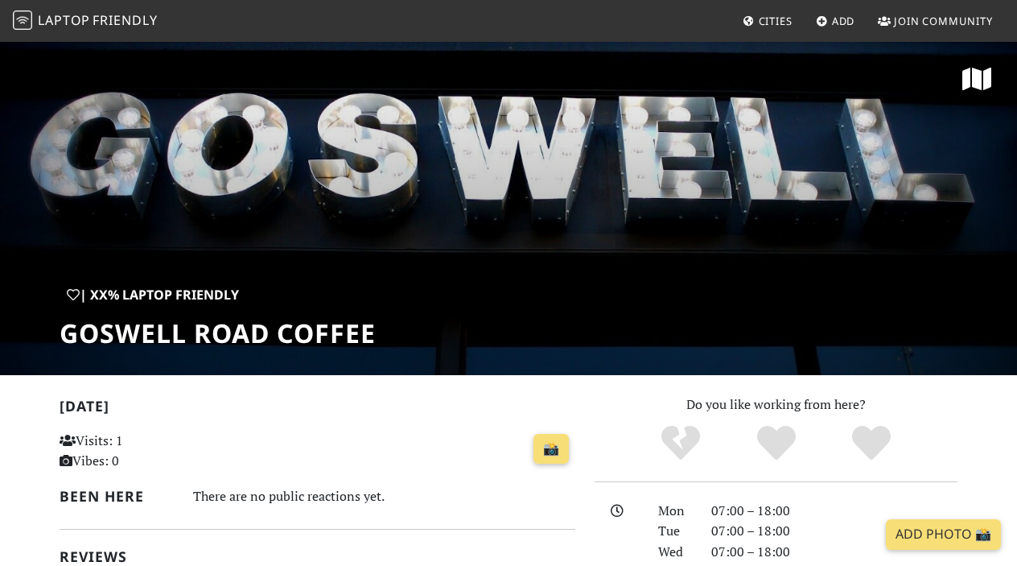  I want to click on h2: Been here, so click(117, 496).